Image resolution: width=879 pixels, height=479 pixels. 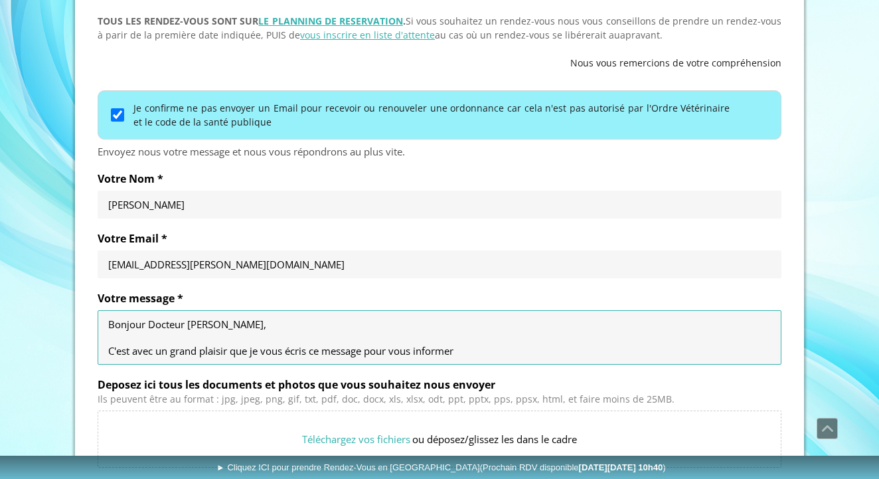 What do you see at coordinates (440, 264) in the screenshot?
I see `input: Votre Email *` at bounding box center [440, 264].